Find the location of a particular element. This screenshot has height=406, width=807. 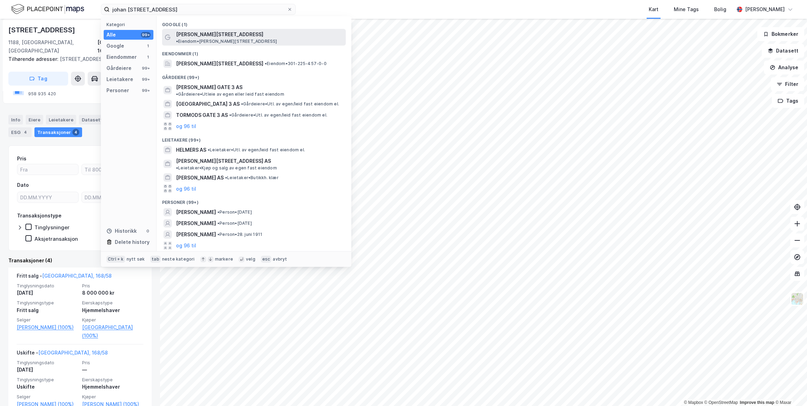

div: Gårdeiere is located at coordinates (119, 68).